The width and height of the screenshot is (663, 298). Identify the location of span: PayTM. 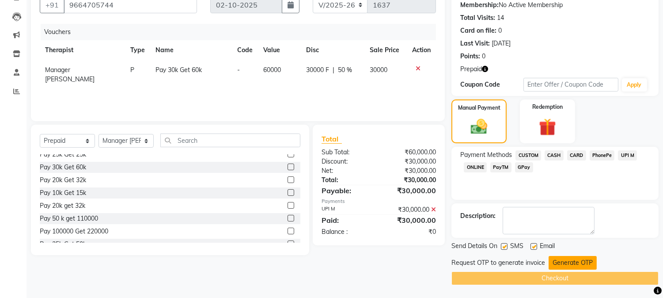
(501, 167).